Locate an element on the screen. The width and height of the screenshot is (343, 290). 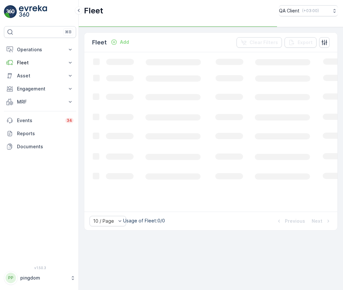
a: Events34 is located at coordinates (40, 121).